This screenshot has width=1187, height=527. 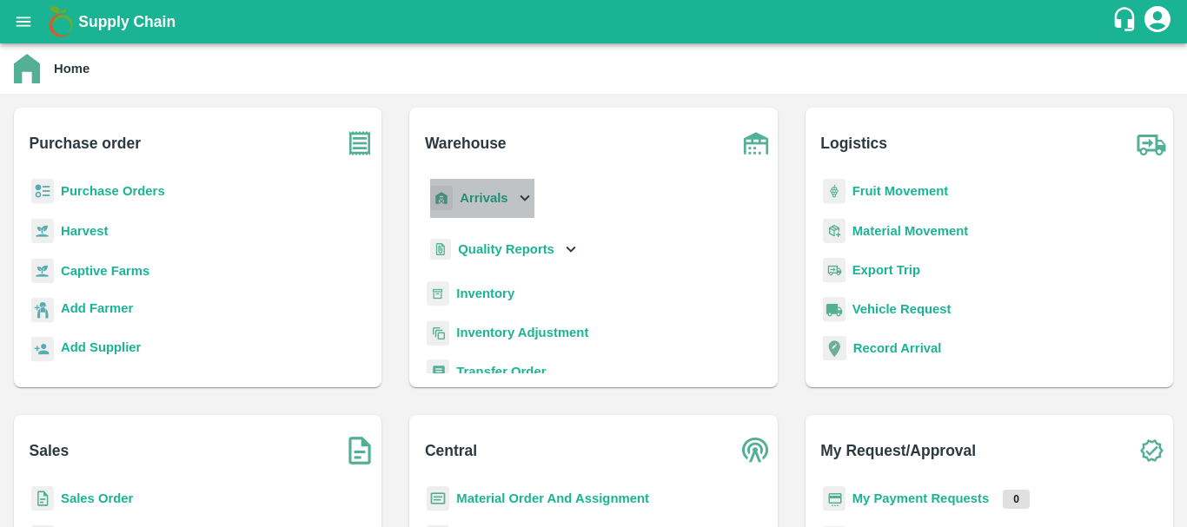 I want to click on b: Arrivals, so click(x=483, y=198).